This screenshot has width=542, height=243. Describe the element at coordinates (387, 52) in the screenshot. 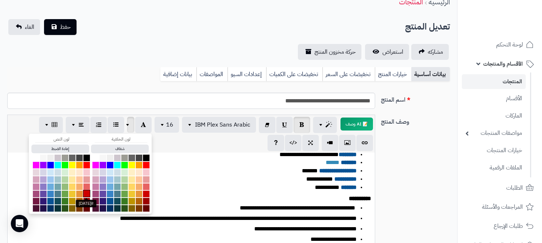

I see `a: استعراض` at that location.